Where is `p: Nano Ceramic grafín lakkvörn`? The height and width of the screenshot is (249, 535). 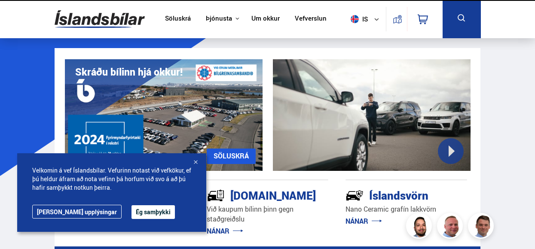
p: Nano Ceramic grafín lakkvörn is located at coordinates (406, 209).